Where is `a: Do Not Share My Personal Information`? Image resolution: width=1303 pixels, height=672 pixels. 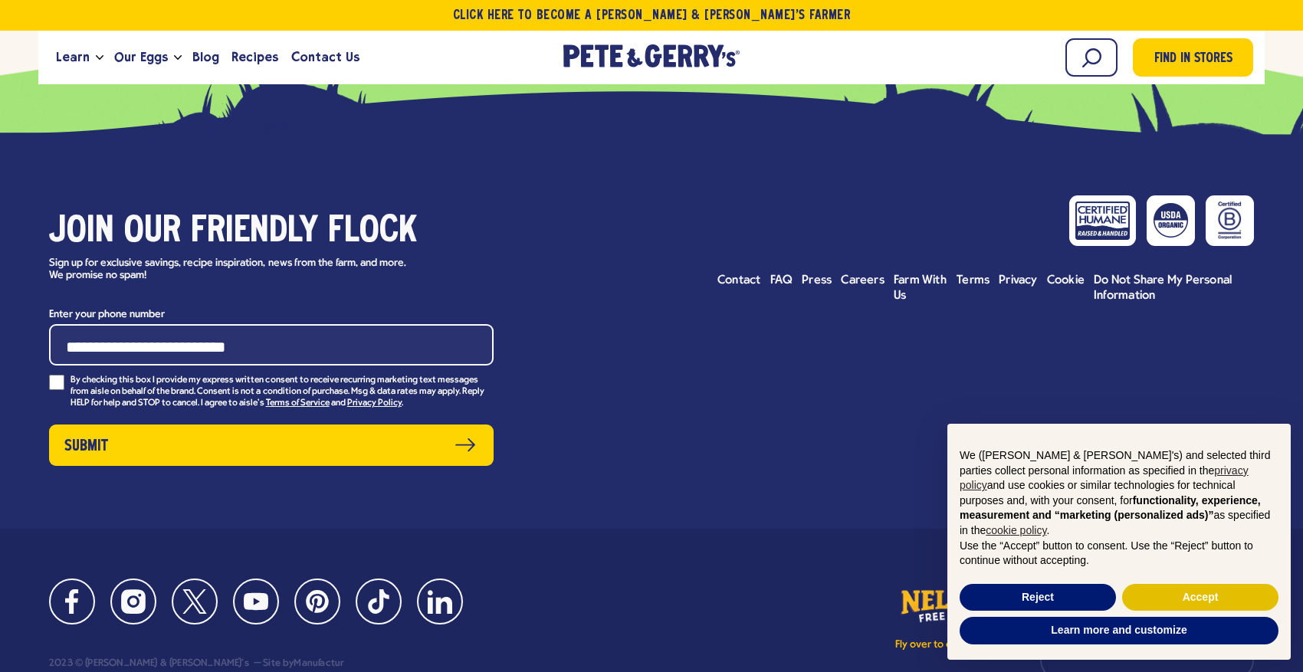 a: Do Not Share My Personal Information is located at coordinates (1174, 288).